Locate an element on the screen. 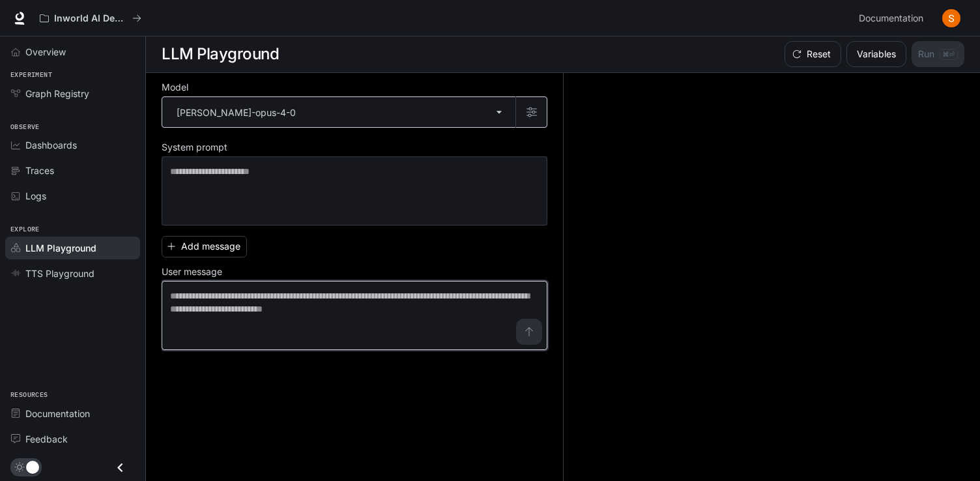 Image resolution: width=980 pixels, height=481 pixels. button: User avatar is located at coordinates (951, 18).